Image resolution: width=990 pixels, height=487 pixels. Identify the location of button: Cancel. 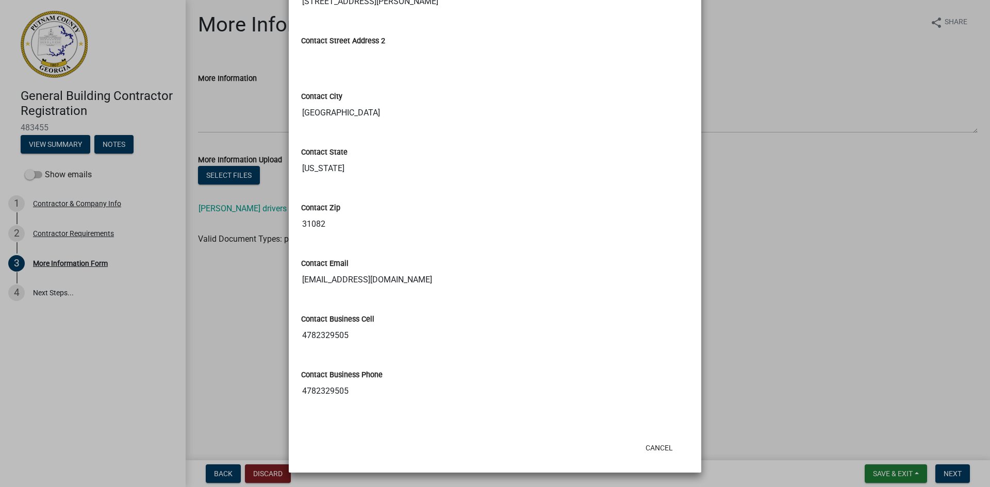
(659, 448).